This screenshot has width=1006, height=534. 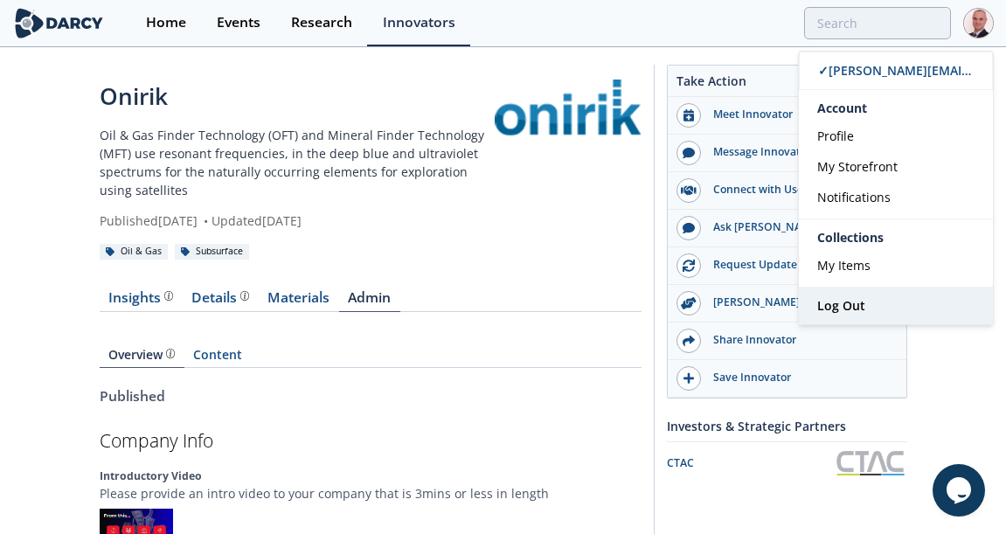 What do you see at coordinates (896, 105) in the screenshot?
I see `div: Account` at bounding box center [896, 105].